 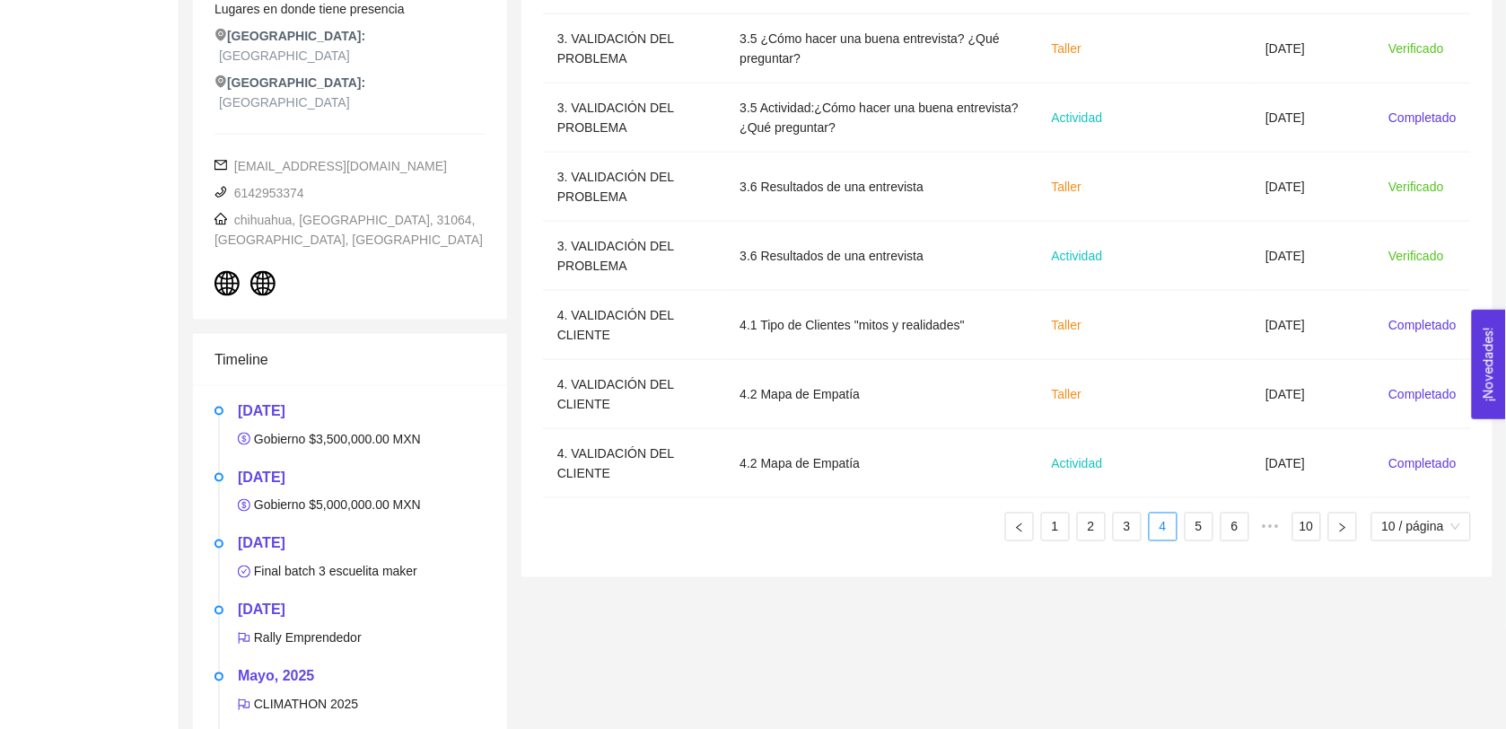 I want to click on li: 3, so click(x=1127, y=527).